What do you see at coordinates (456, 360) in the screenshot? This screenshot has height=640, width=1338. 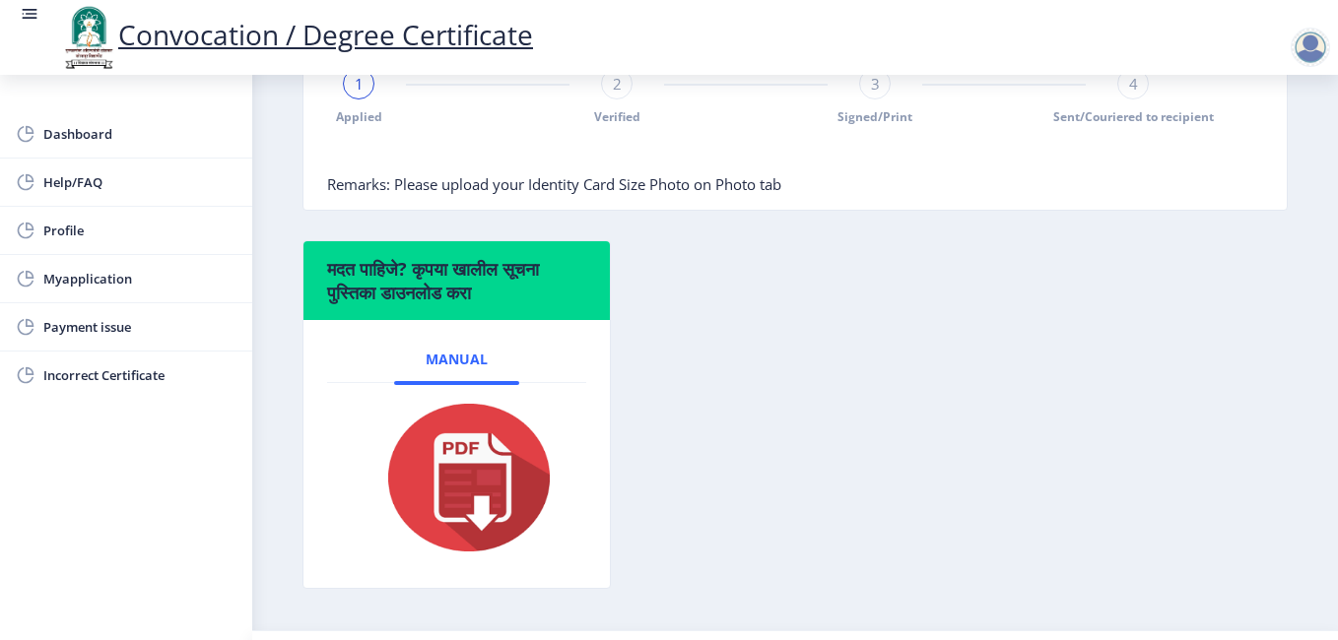 I see `a: Manual` at bounding box center [456, 360].